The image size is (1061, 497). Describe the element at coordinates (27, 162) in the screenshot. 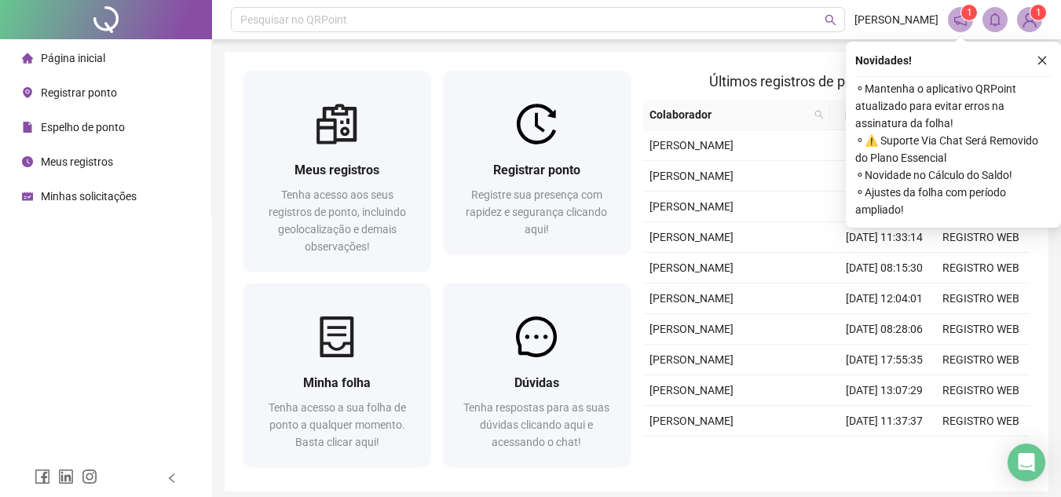

I see `span: clock-circle` at that location.